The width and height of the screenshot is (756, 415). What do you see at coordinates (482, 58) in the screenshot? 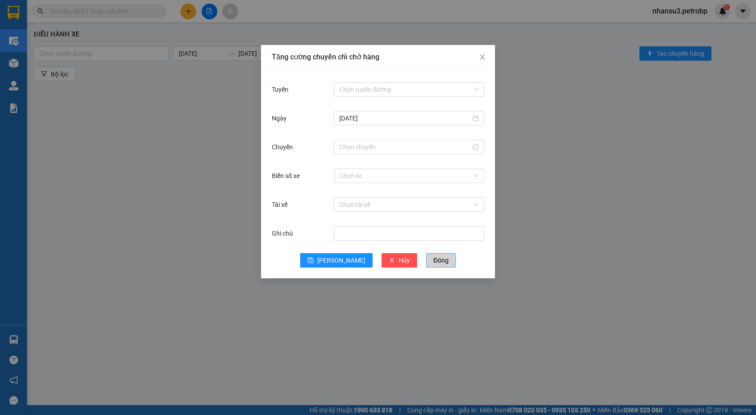
I see `button: Close` at bounding box center [482, 58].